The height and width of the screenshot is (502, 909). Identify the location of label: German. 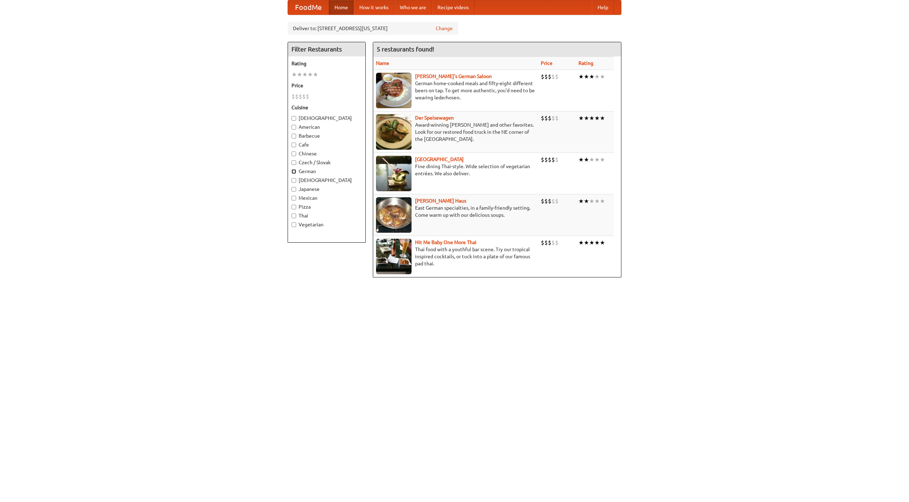
(327, 171).